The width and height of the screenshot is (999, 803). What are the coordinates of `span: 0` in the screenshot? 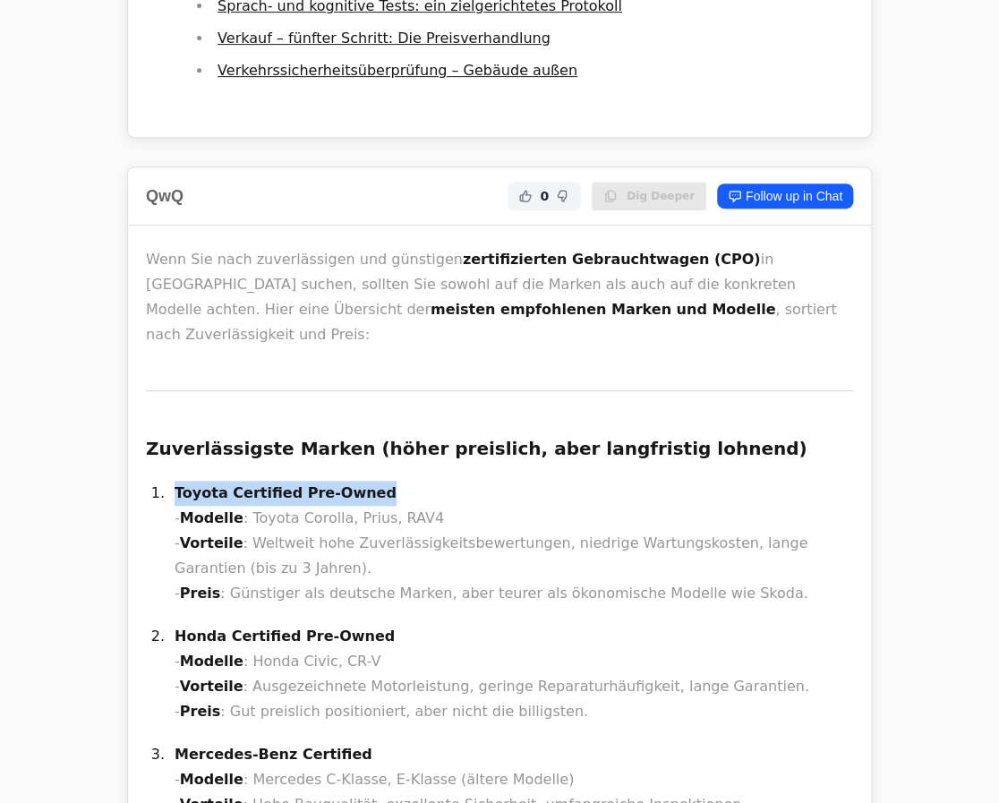 It's located at (544, 196).